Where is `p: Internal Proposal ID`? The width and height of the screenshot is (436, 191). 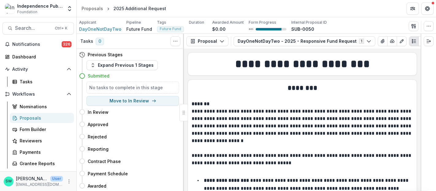 p: Internal Proposal ID is located at coordinates (309, 22).